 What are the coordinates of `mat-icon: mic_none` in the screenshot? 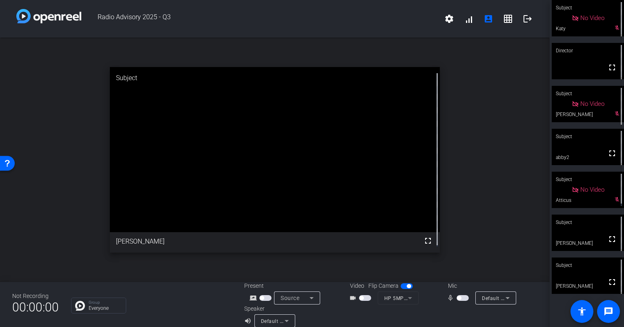 It's located at (452, 298).